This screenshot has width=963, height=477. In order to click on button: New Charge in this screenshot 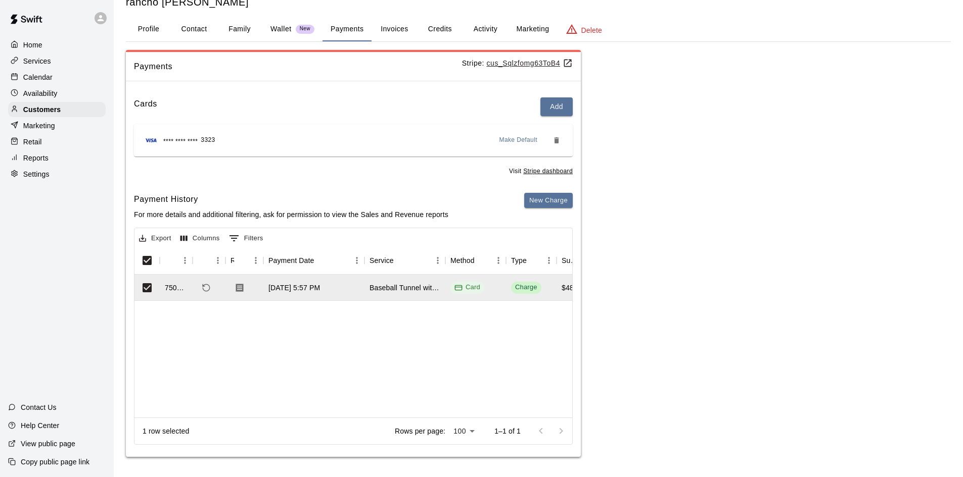, I will do `click(548, 201)`.